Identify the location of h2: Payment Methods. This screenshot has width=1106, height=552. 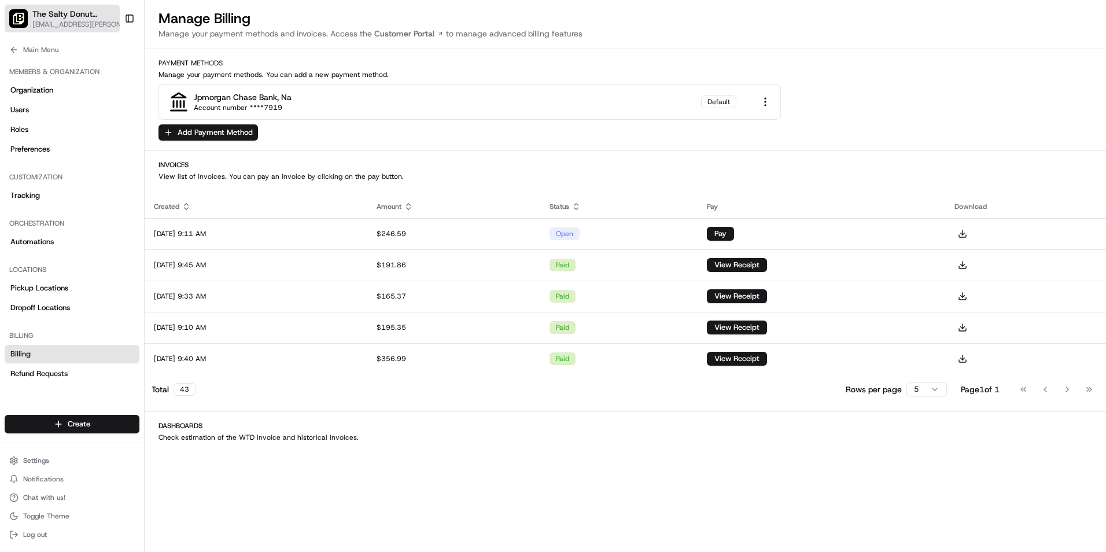
(625, 63).